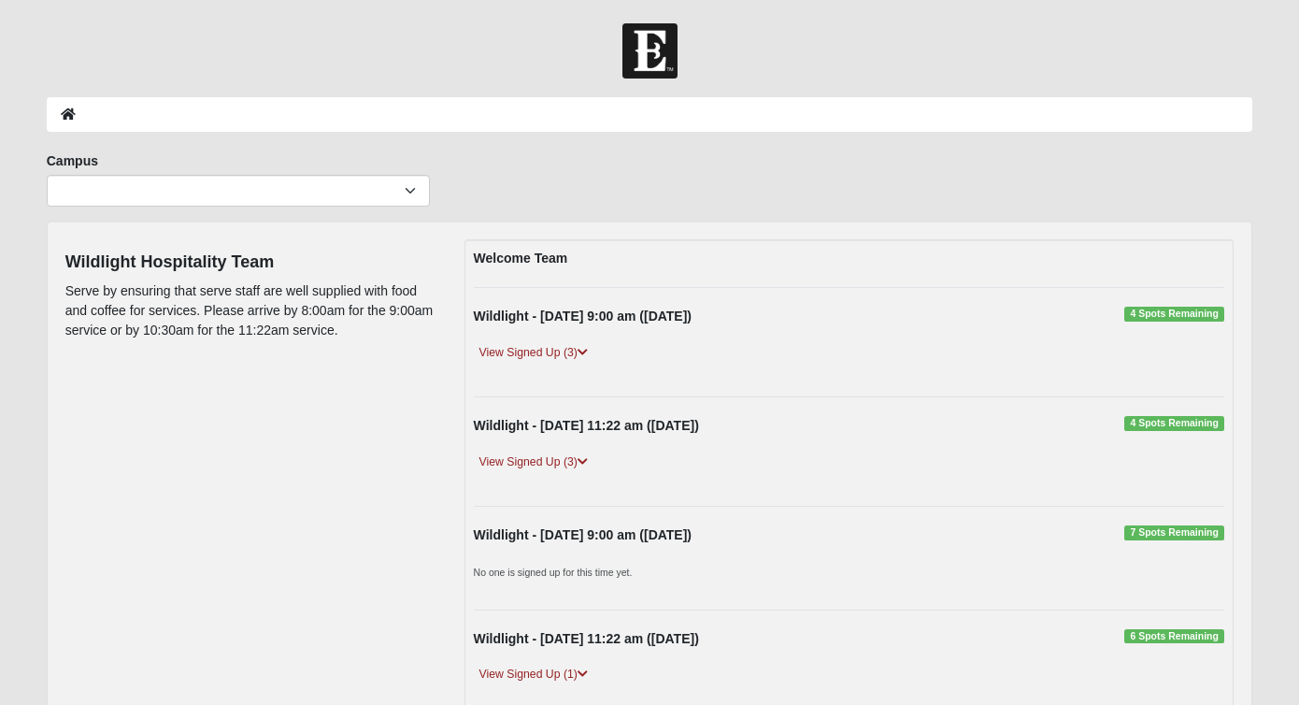  Describe the element at coordinates (72, 161) in the screenshot. I see `label: Campus` at that location.